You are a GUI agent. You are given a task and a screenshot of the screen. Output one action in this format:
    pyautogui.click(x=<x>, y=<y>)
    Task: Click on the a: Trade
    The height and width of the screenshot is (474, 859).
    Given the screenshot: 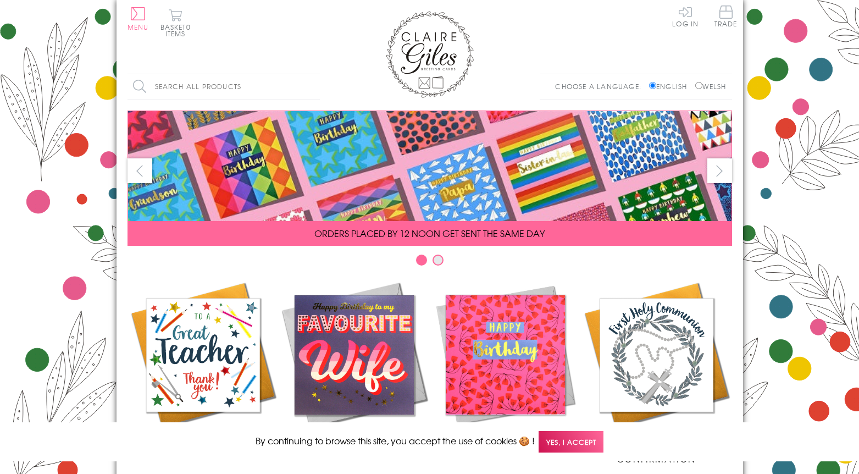 What is the action you would take?
    pyautogui.click(x=726, y=17)
    